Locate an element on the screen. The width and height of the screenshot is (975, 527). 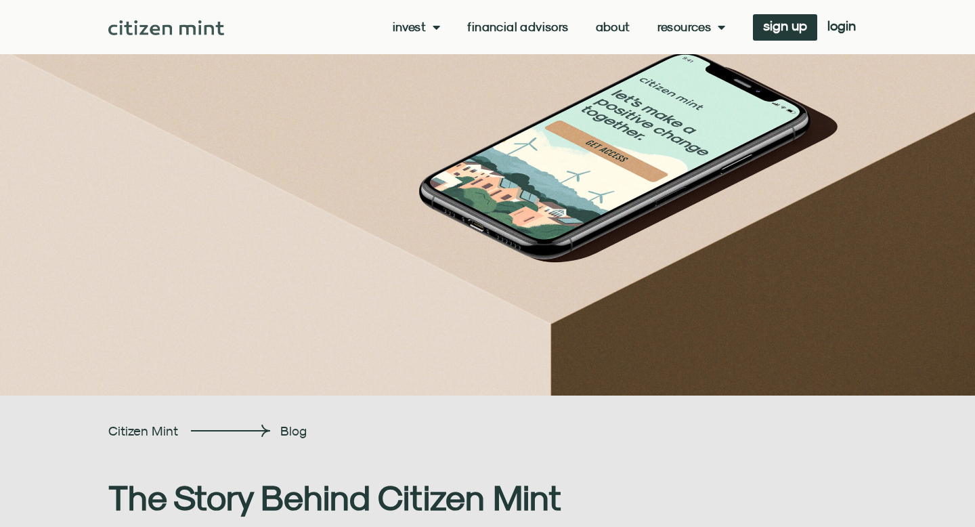
a: sign up is located at coordinates (785, 27).